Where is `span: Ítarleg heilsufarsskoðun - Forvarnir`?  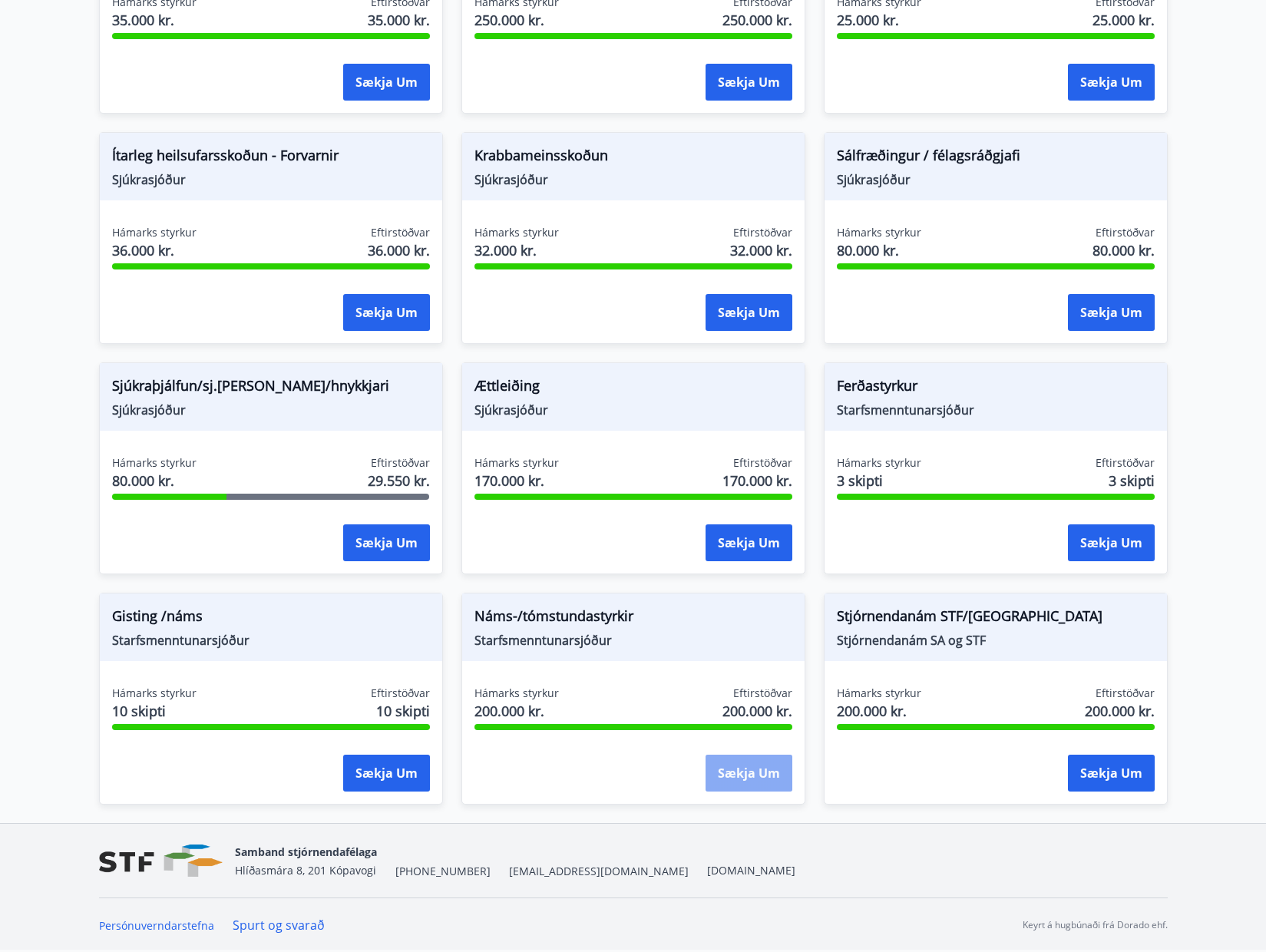 span: Ítarleg heilsufarsskoðun - Forvarnir is located at coordinates (271, 159).